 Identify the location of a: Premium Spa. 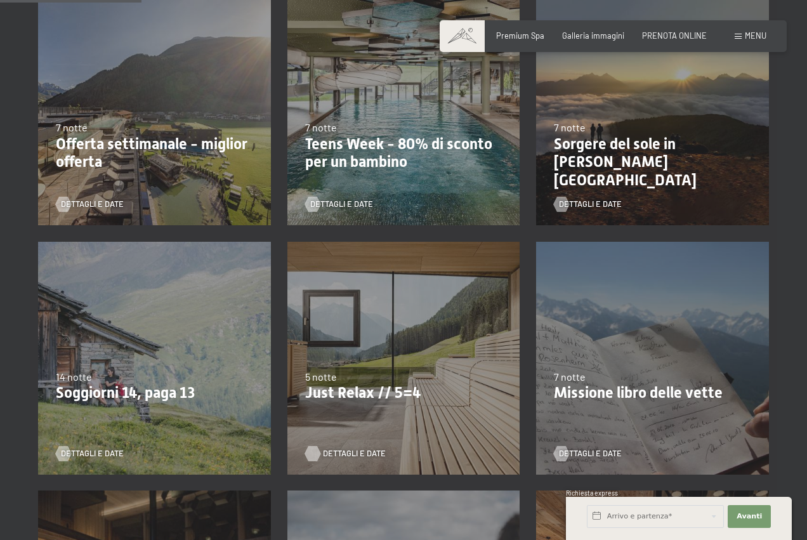
(520, 36).